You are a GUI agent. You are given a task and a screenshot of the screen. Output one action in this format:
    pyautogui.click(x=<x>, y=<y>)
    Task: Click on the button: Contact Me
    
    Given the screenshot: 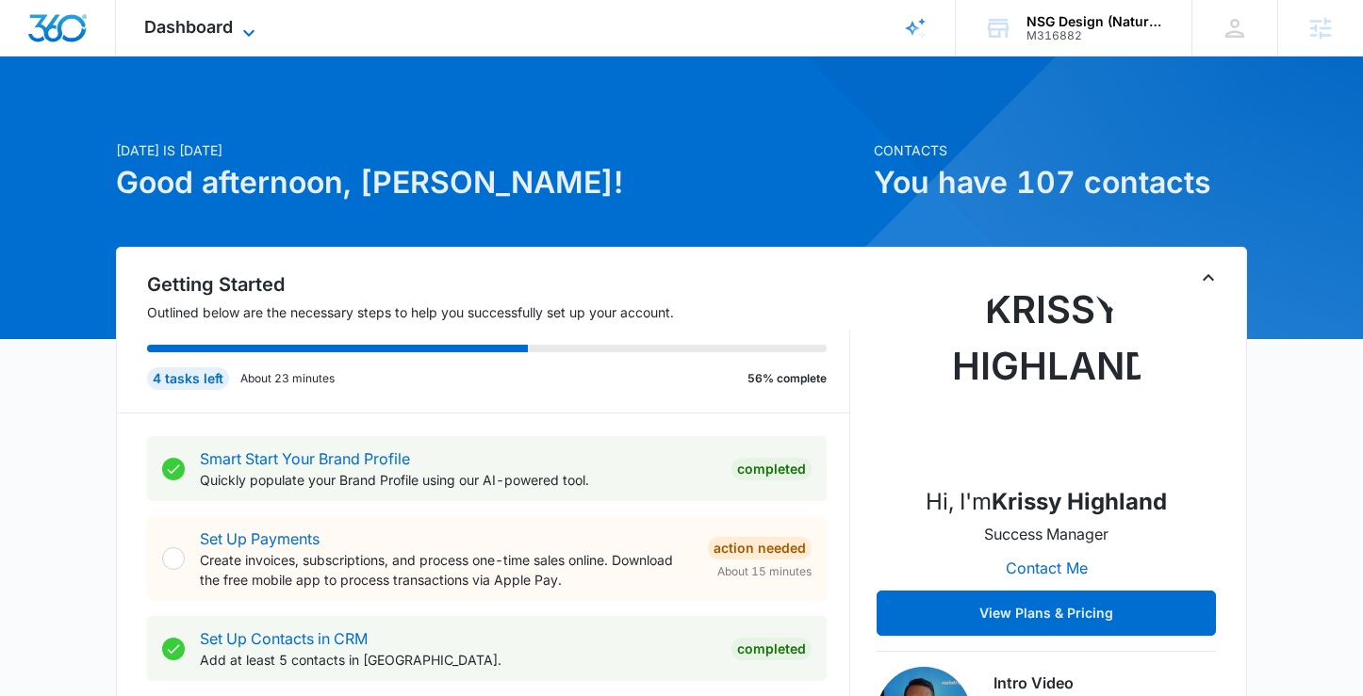 What is the action you would take?
    pyautogui.click(x=1046, y=568)
    